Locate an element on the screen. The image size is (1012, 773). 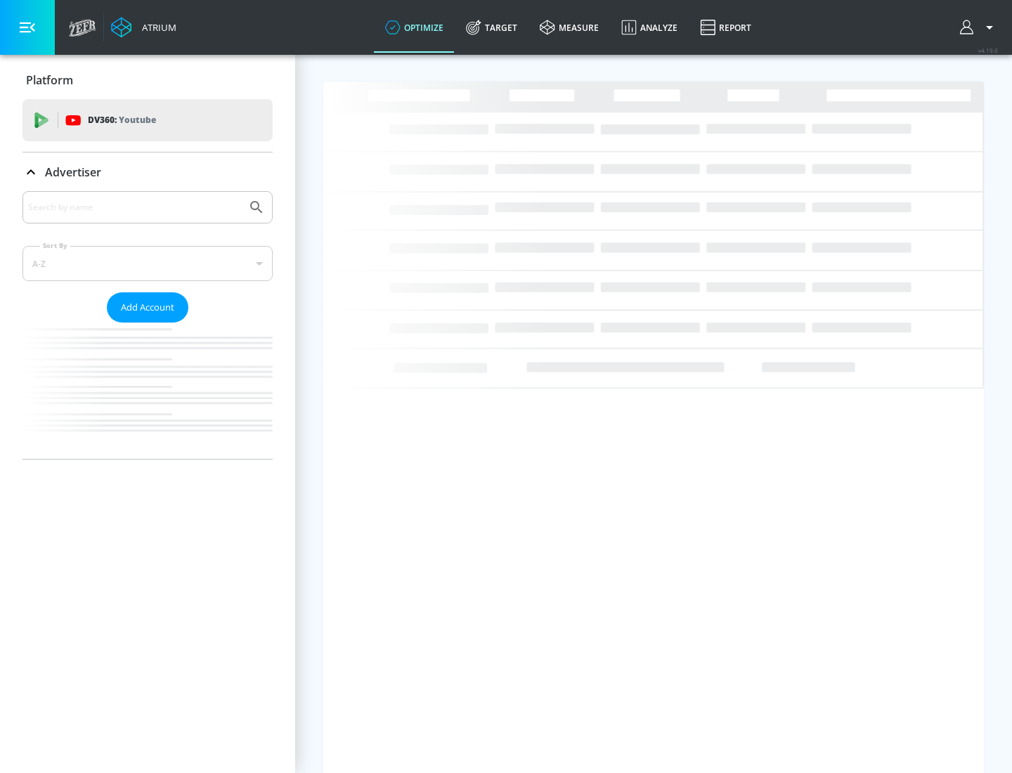
div: DV360: Youtube is located at coordinates (148, 120).